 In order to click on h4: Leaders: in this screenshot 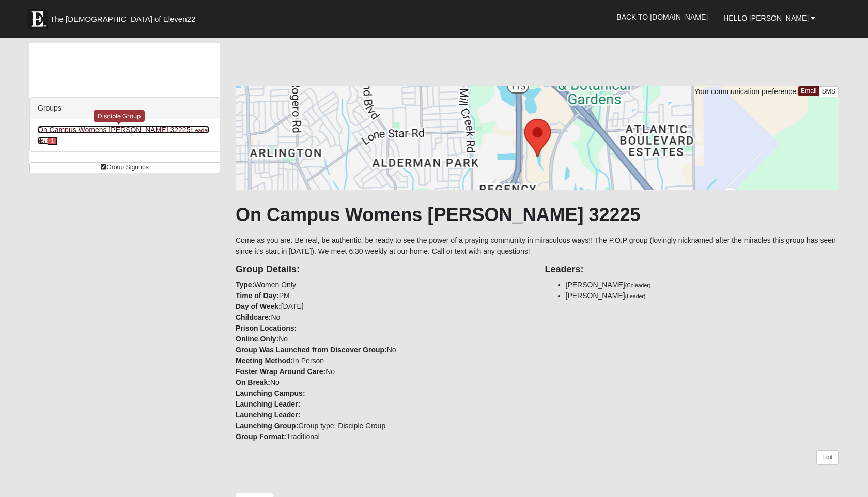, I will do `click(692, 270)`.